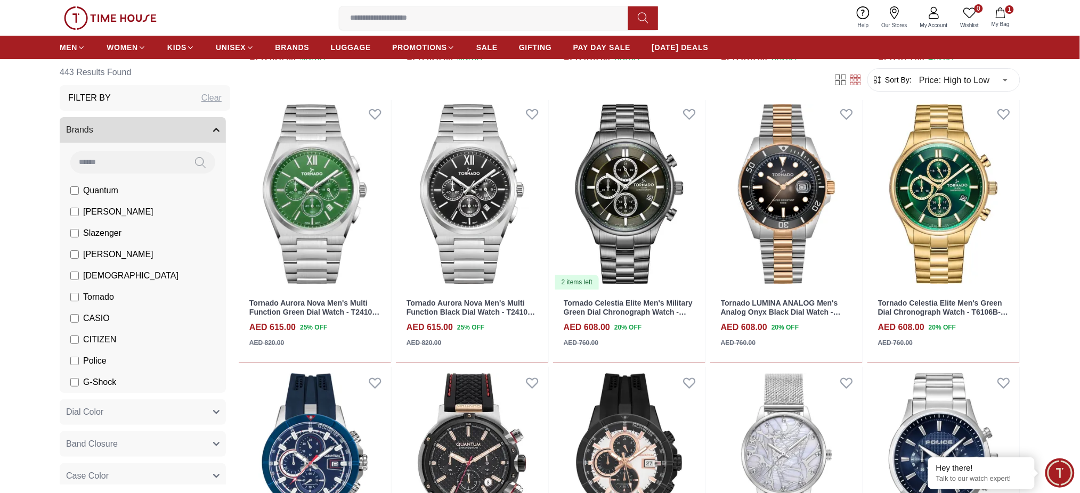  I want to click on input: Tornado, so click(75, 297).